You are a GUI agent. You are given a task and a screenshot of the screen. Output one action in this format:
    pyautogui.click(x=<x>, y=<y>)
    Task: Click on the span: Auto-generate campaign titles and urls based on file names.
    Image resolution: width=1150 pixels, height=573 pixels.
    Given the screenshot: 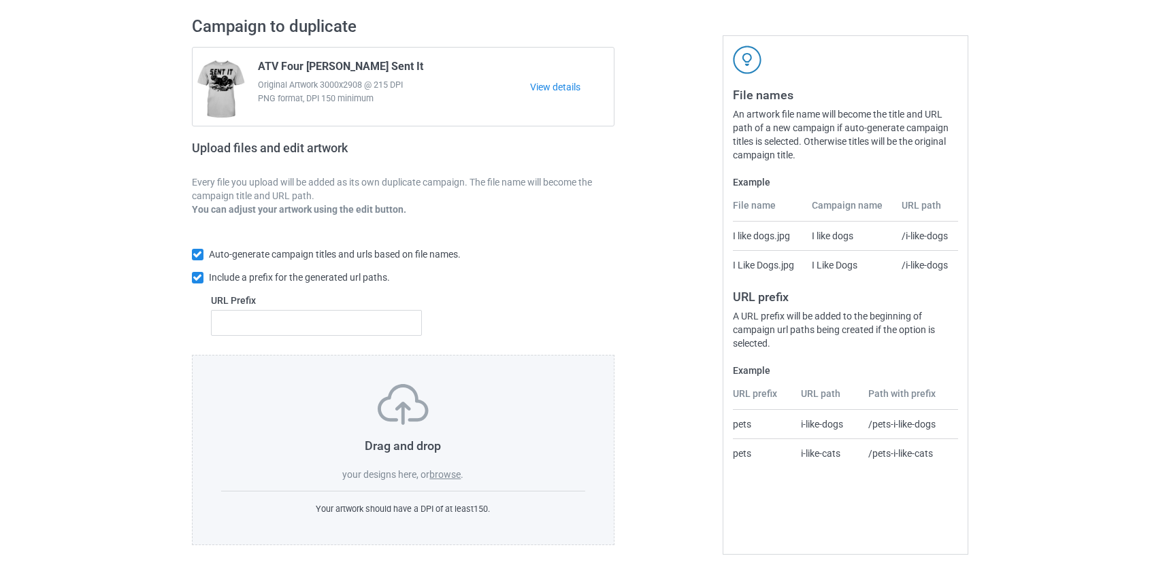 What is the action you would take?
    pyautogui.click(x=335, y=254)
    